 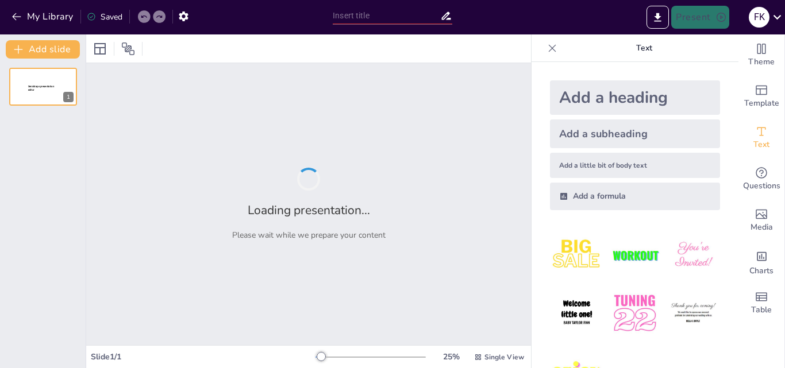 What do you see at coordinates (41, 88) in the screenshot?
I see `span: Sendsteps presentation editor` at bounding box center [41, 88].